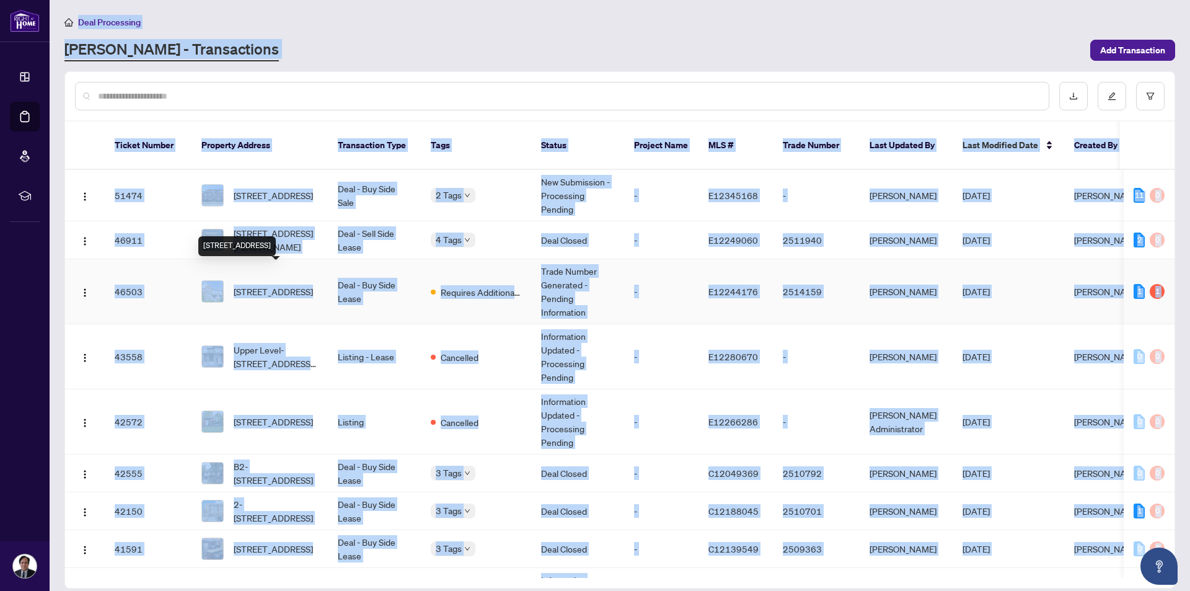  I want to click on td: 43558, so click(148, 356).